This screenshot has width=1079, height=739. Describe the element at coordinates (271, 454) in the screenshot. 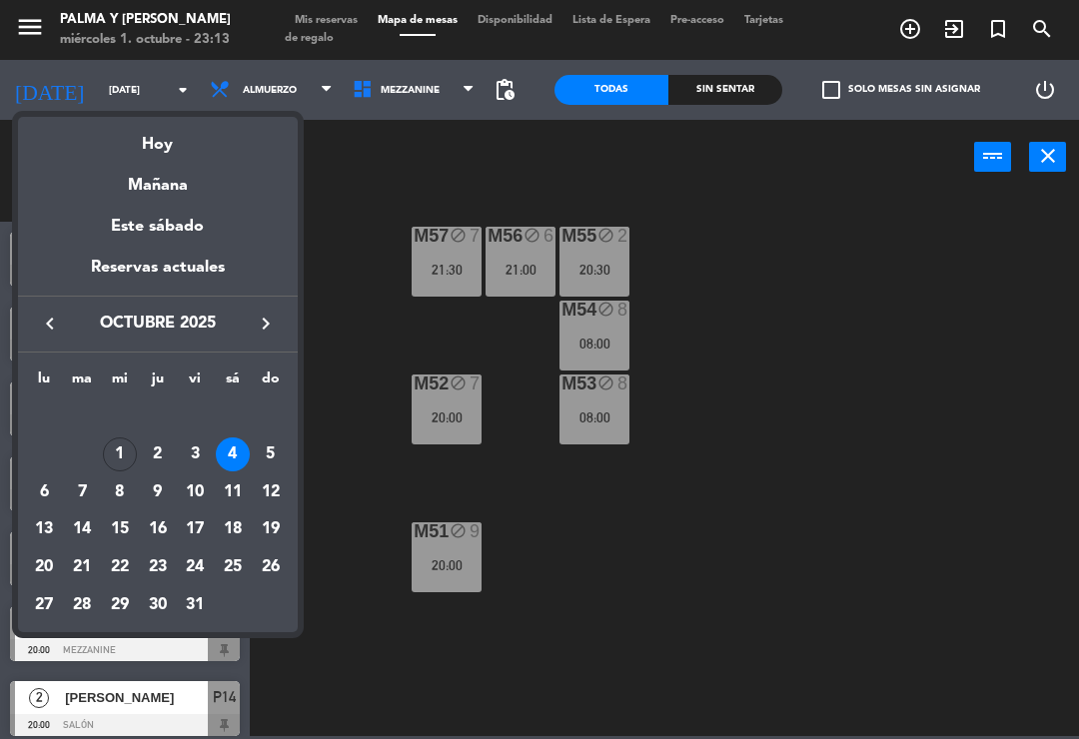

I see `td: 5 de octubre de 2025` at that location.